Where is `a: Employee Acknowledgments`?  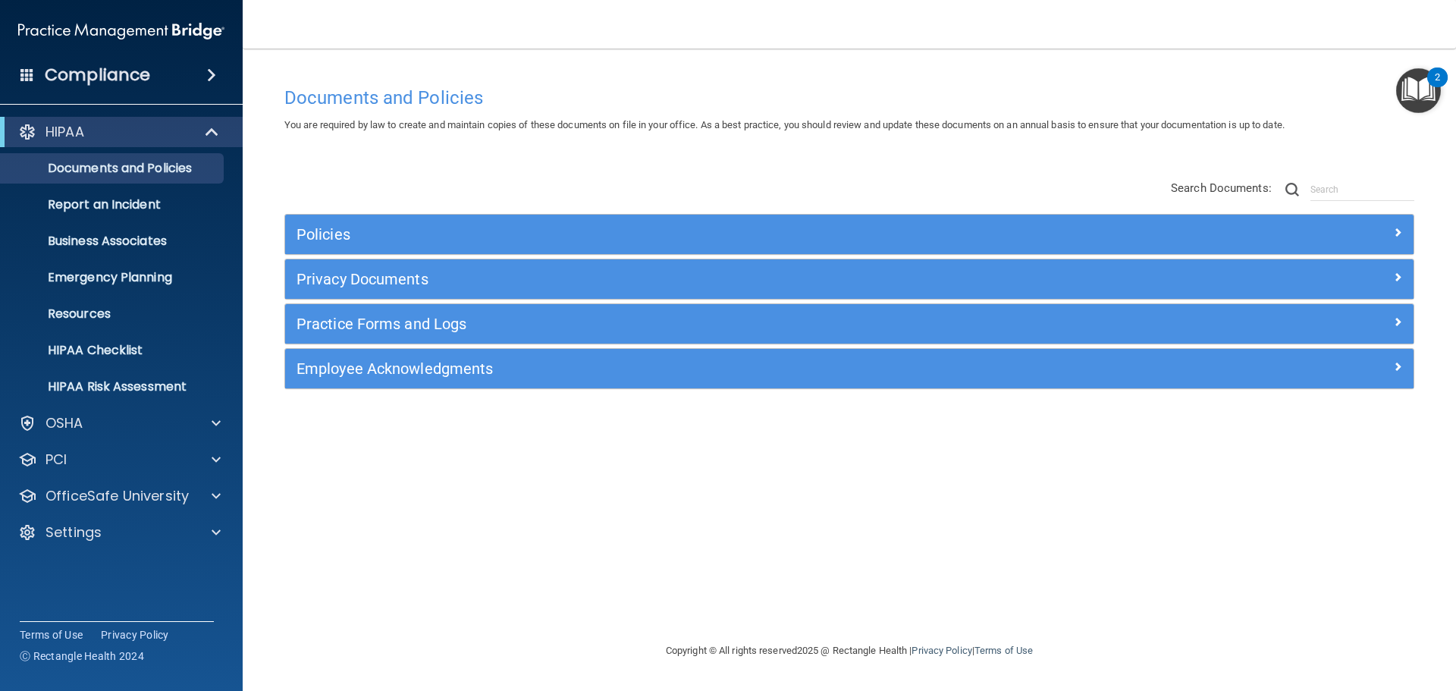
a: Employee Acknowledgments is located at coordinates (849, 369).